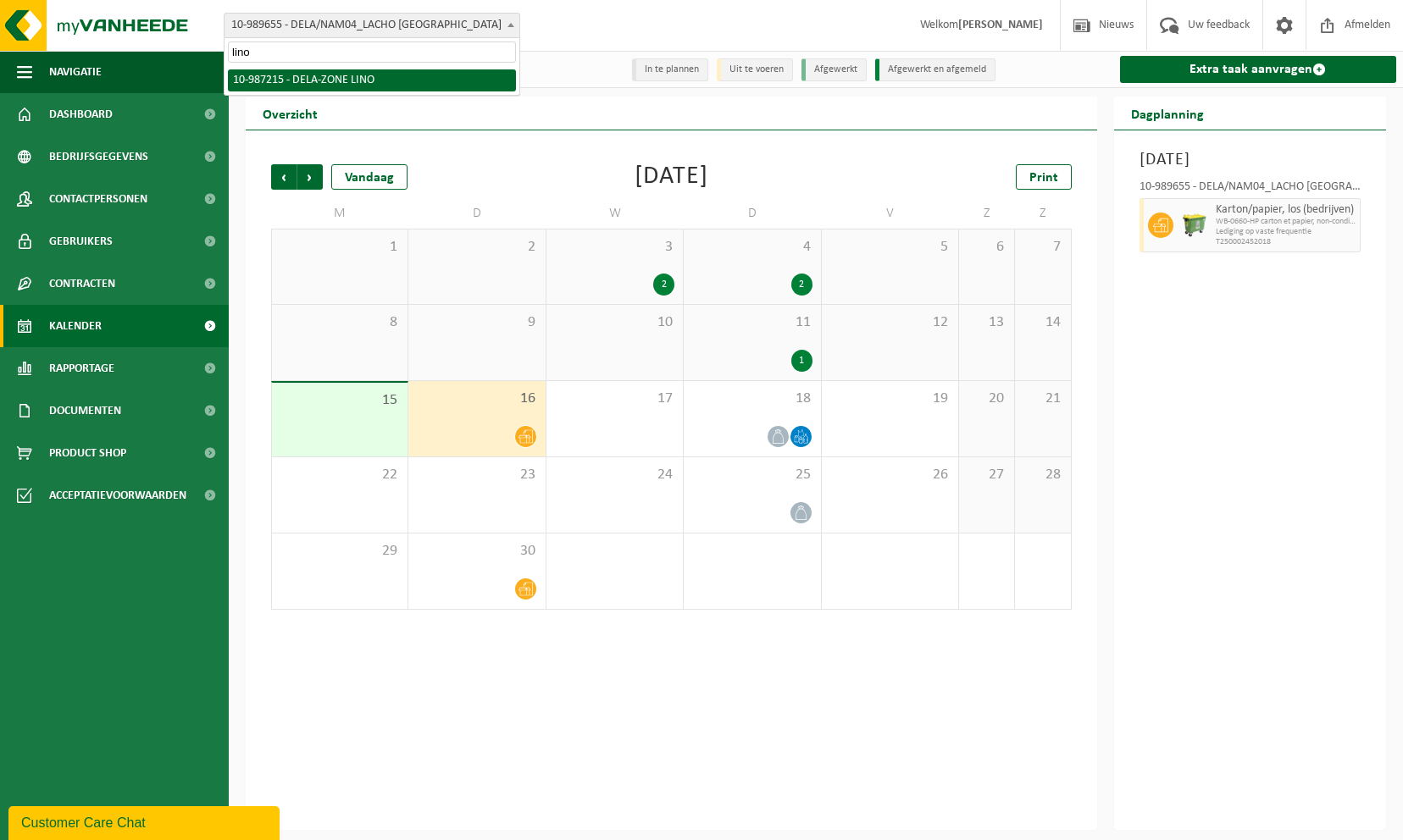 Image resolution: width=1403 pixels, height=840 pixels. I want to click on span: 24, so click(614, 475).